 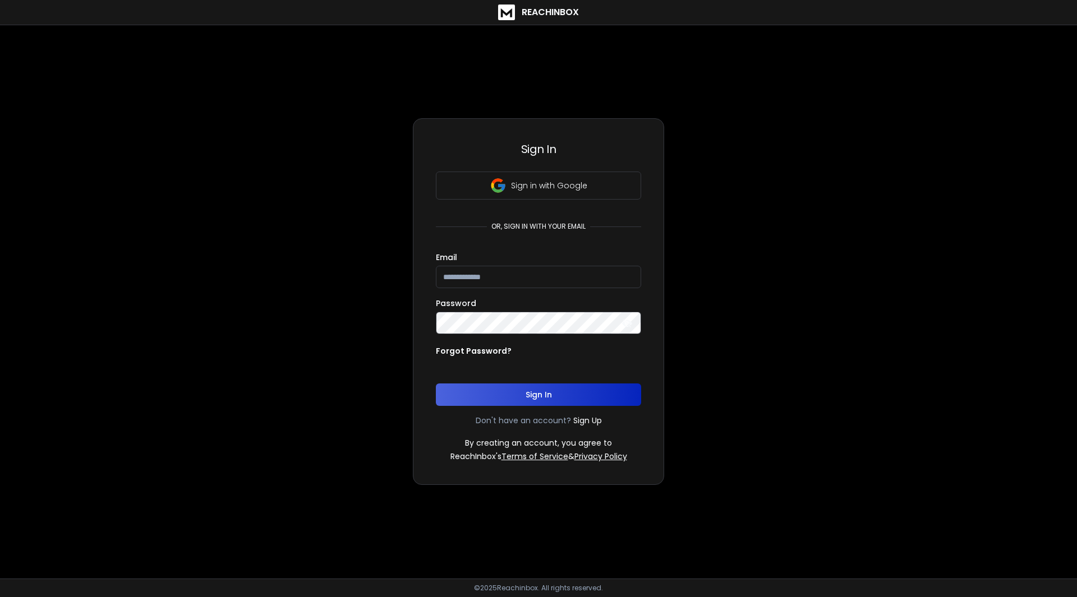 What do you see at coordinates (601, 456) in the screenshot?
I see `span: Privacy Policy` at bounding box center [601, 456].